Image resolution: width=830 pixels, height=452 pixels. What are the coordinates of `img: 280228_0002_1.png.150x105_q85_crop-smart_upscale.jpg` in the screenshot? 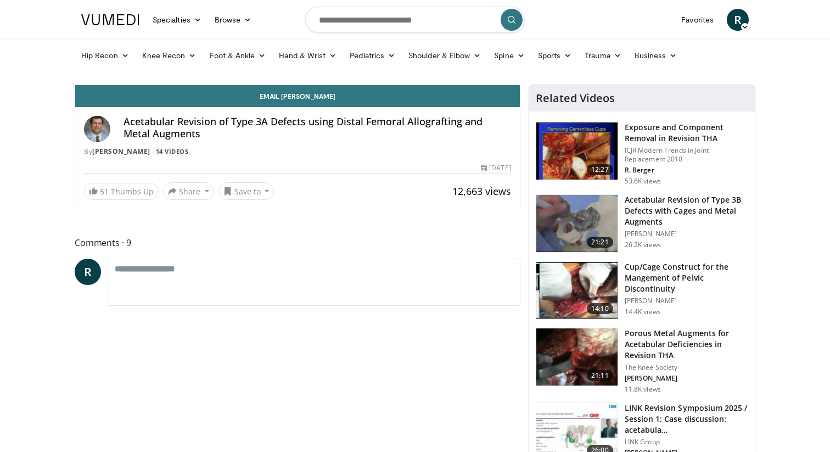 It's located at (577, 290).